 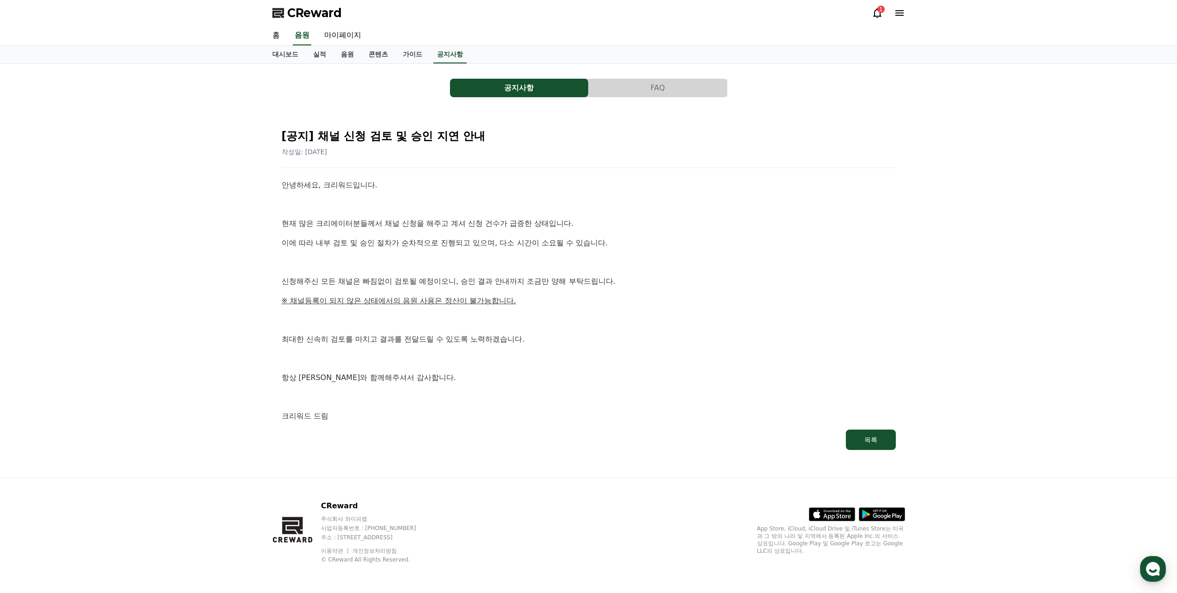 I want to click on a: 1, so click(x=878, y=13).